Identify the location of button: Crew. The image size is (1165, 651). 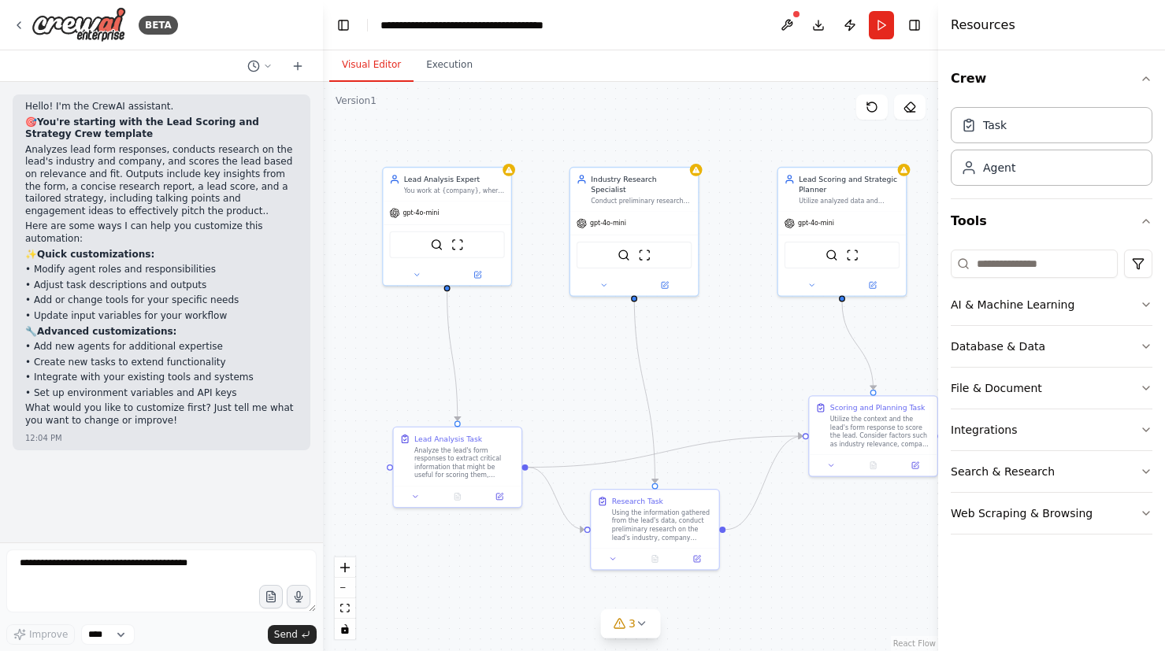
(1052, 79).